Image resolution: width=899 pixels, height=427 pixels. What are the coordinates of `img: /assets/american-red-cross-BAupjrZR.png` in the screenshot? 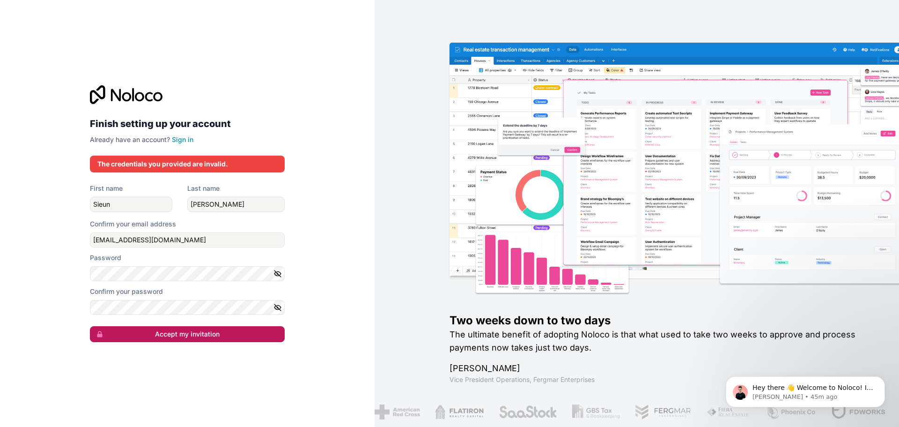 It's located at (395, 412).